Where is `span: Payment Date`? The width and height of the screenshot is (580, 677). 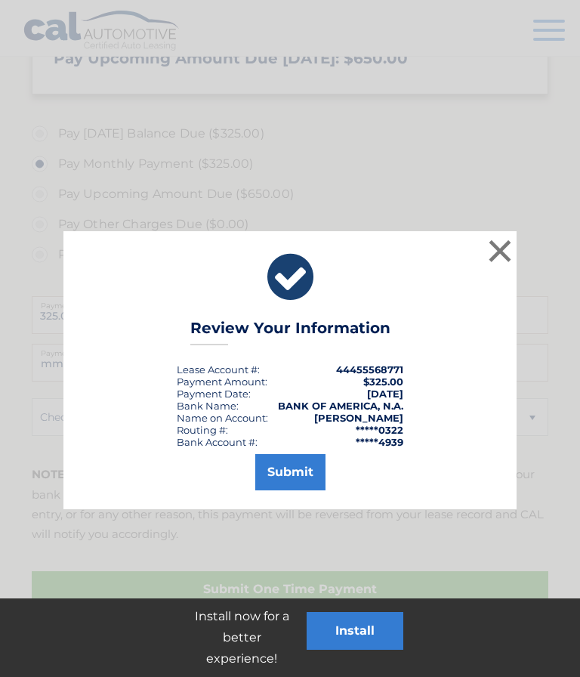
span: Payment Date is located at coordinates (212, 393).